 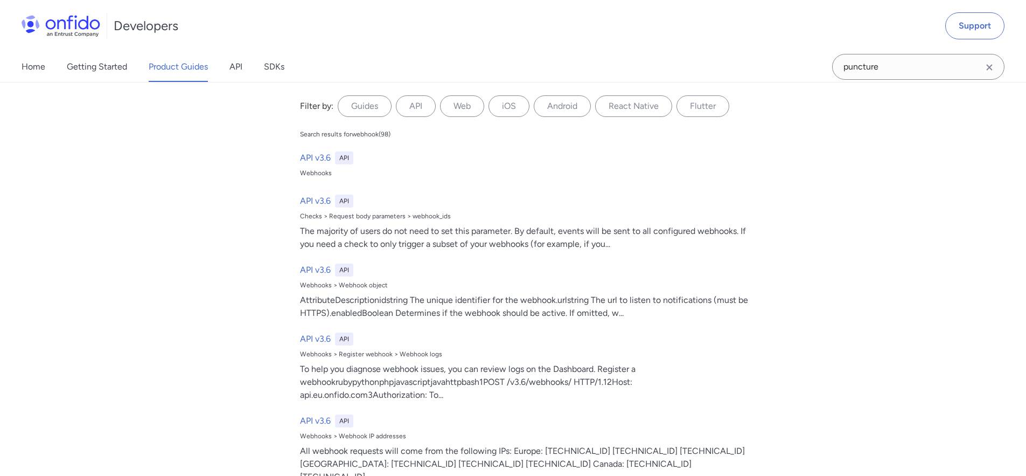 What do you see at coordinates (526, 354) in the screenshot?
I see `div: Webhooks > Register webhook > Webhook logs` at bounding box center [526, 354].